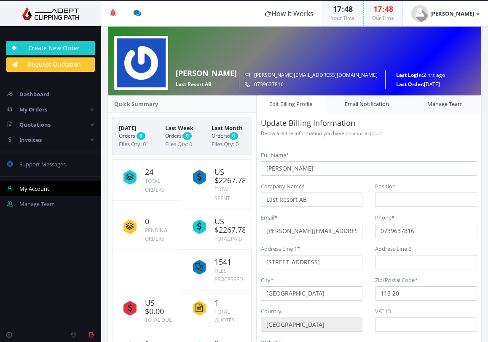  I want to click on label: Country, so click(271, 311).